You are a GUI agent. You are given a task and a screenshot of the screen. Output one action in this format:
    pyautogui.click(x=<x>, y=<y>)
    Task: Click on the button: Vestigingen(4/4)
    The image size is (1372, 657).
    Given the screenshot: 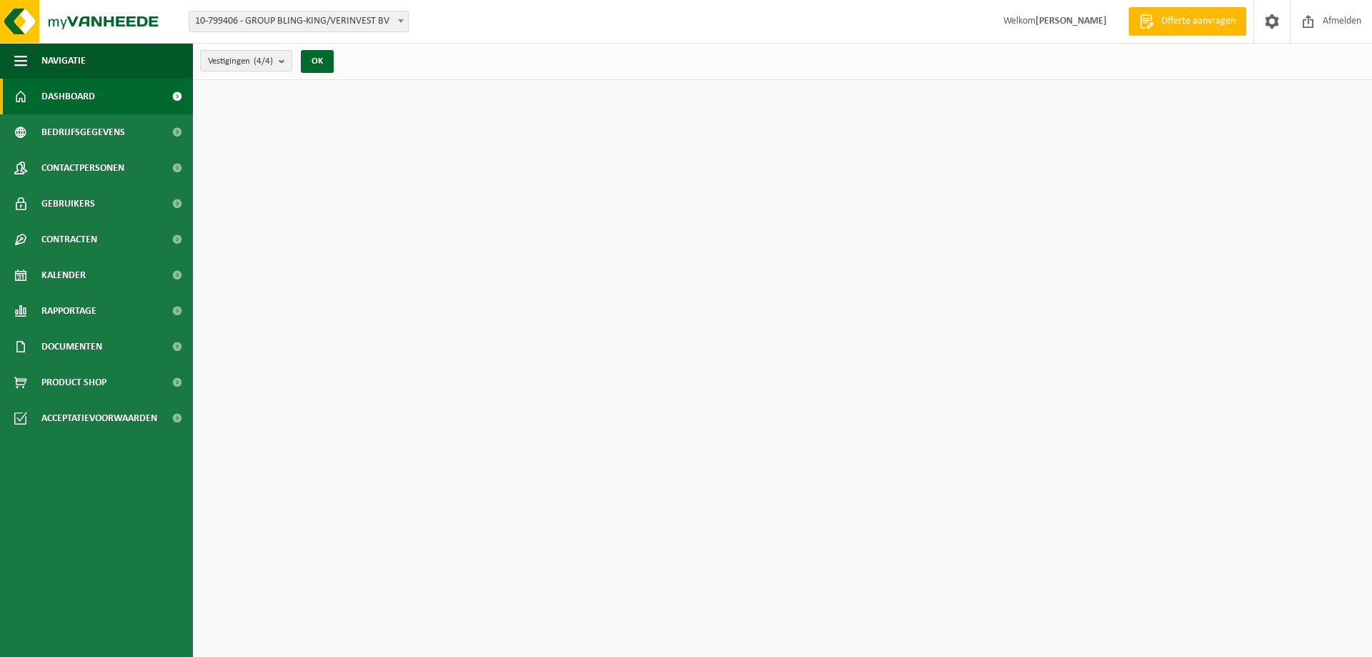 What is the action you would take?
    pyautogui.click(x=246, y=61)
    